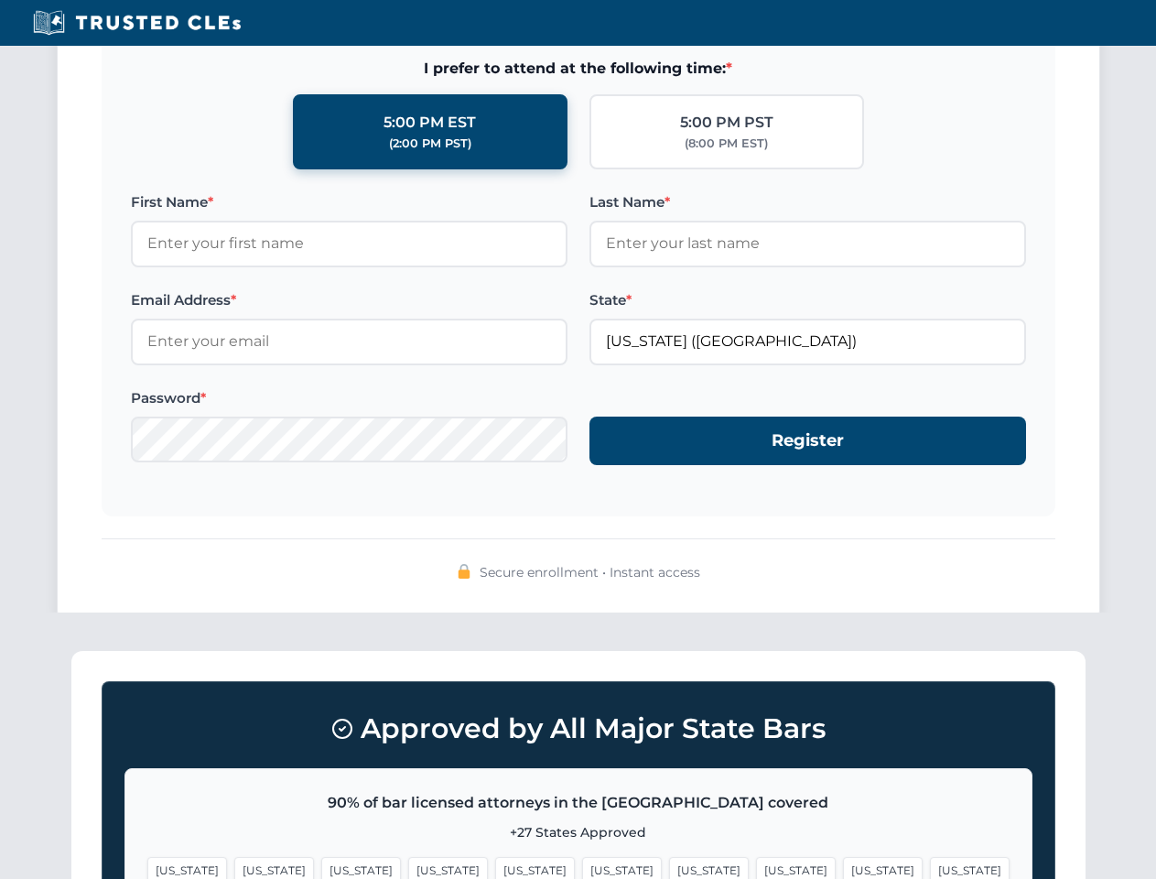  Describe the element at coordinates (726, 144) in the screenshot. I see `div: (8:00 PM EST)` at that location.